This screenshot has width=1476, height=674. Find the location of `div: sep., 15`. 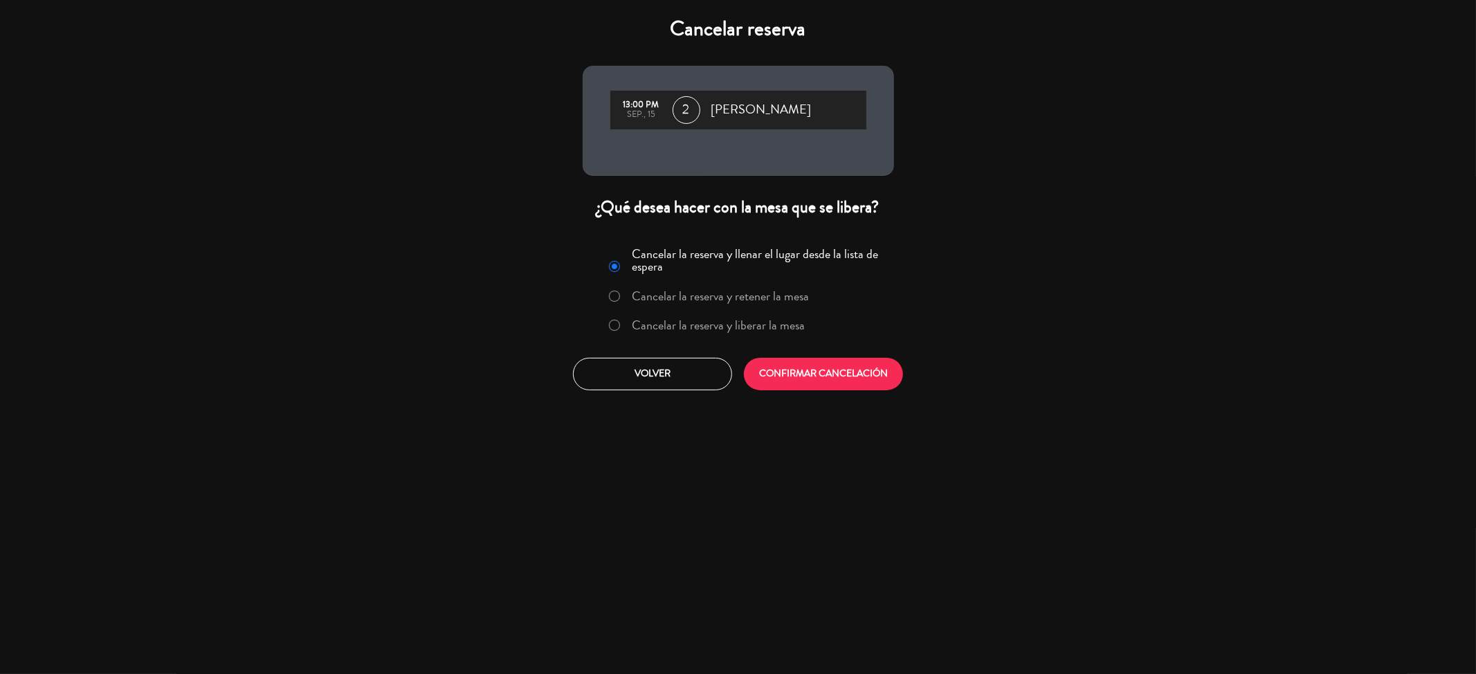

div: sep., 15 is located at coordinates (642, 115).